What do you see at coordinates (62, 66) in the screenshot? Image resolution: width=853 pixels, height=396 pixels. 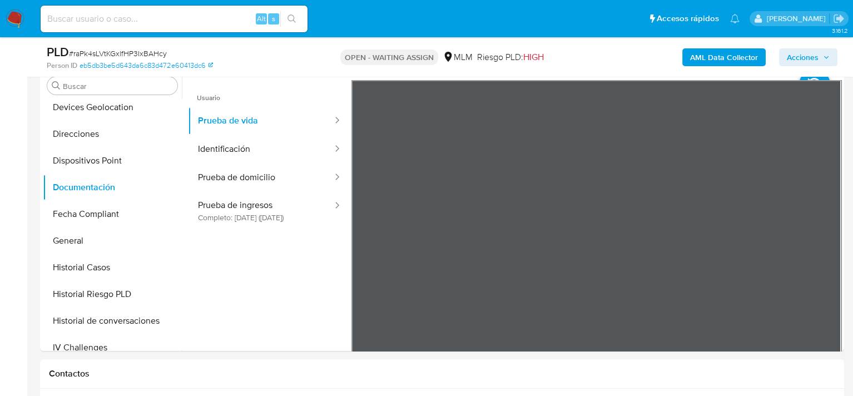 I see `b: Person ID` at bounding box center [62, 66].